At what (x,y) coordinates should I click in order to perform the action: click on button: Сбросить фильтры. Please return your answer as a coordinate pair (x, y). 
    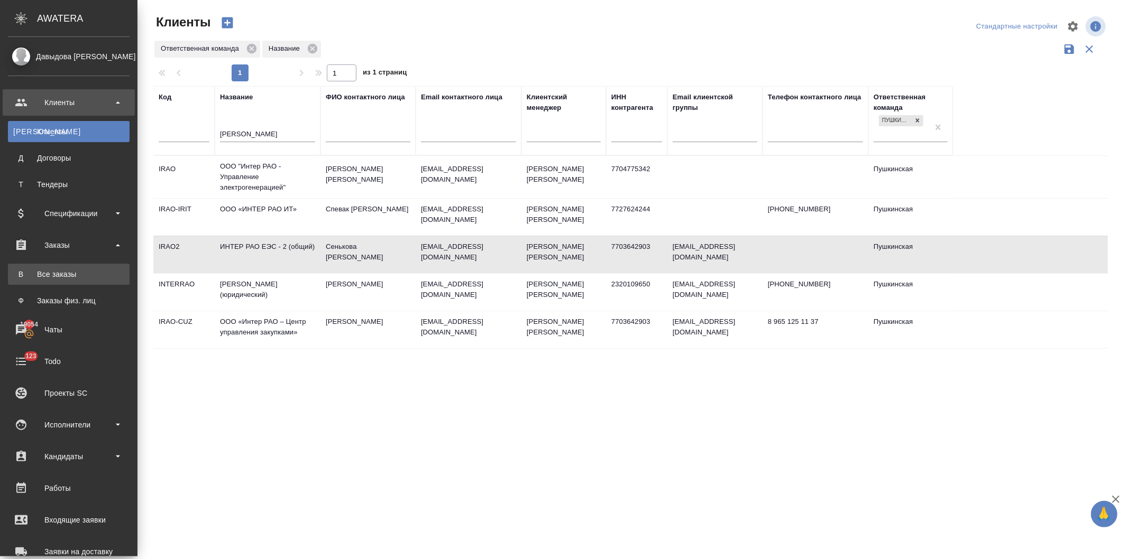
    Looking at the image, I should click on (1089, 49).